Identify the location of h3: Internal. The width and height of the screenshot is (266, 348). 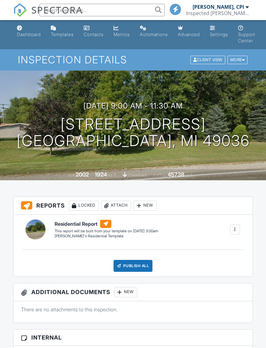
(133, 338).